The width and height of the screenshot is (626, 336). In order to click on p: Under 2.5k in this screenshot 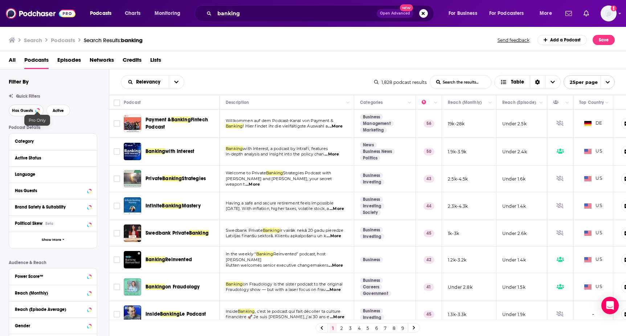, I will do `click(514, 123)`.